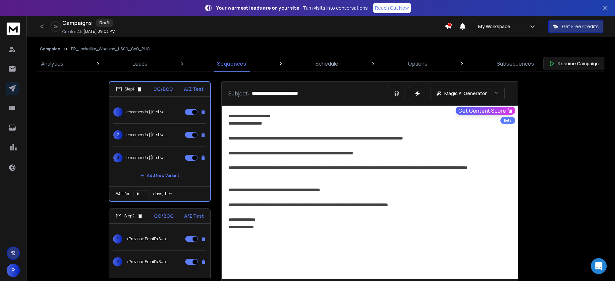  I want to click on p: Reach Out Now, so click(392, 8).